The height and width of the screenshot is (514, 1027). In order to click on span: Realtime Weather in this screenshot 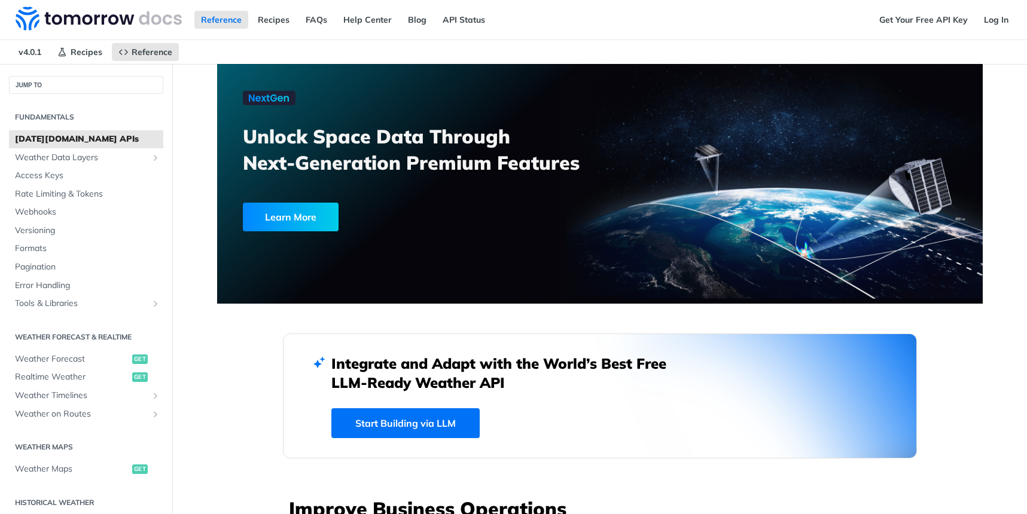, I will do `click(72, 377)`.